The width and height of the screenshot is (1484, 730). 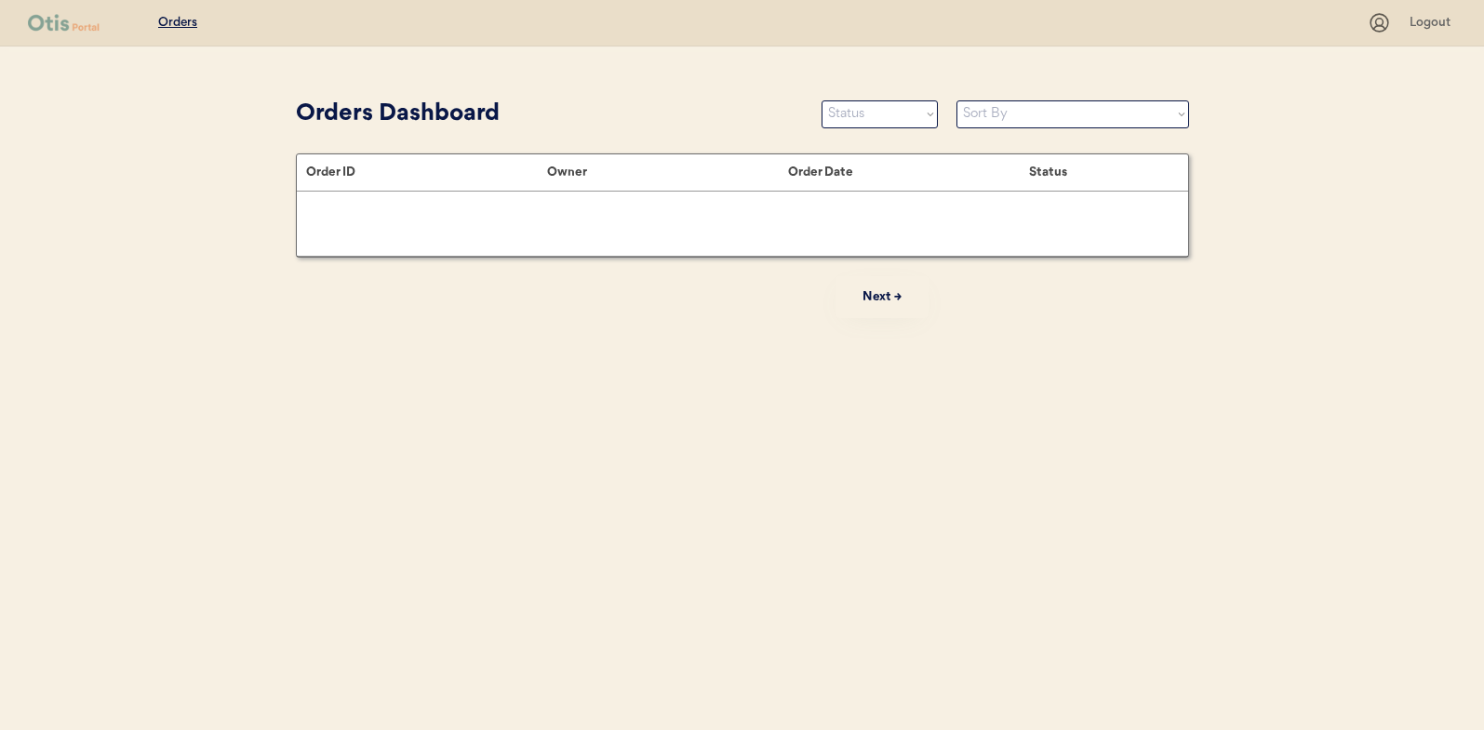 What do you see at coordinates (549, 114) in the screenshot?
I see `div: Orders Dashboard` at bounding box center [549, 114].